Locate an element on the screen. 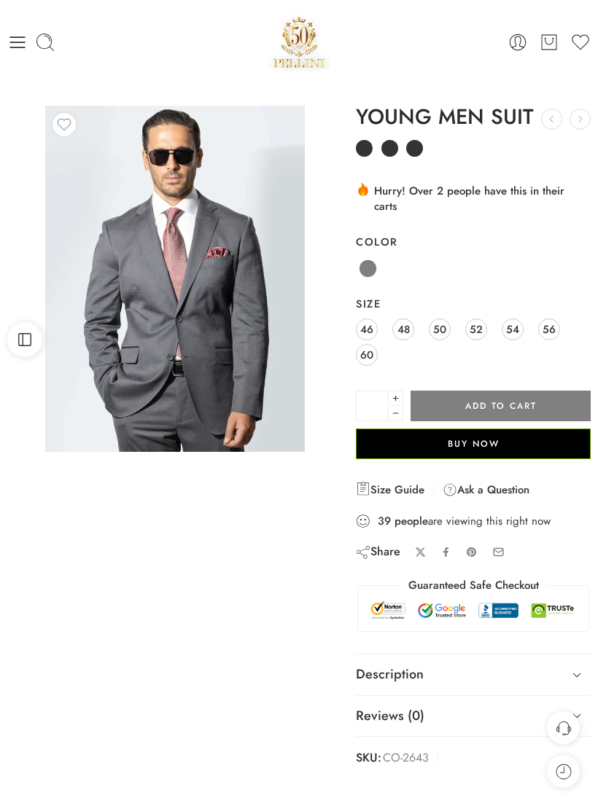 This screenshot has height=806, width=598. a: Share on Facebook is located at coordinates (445, 552).